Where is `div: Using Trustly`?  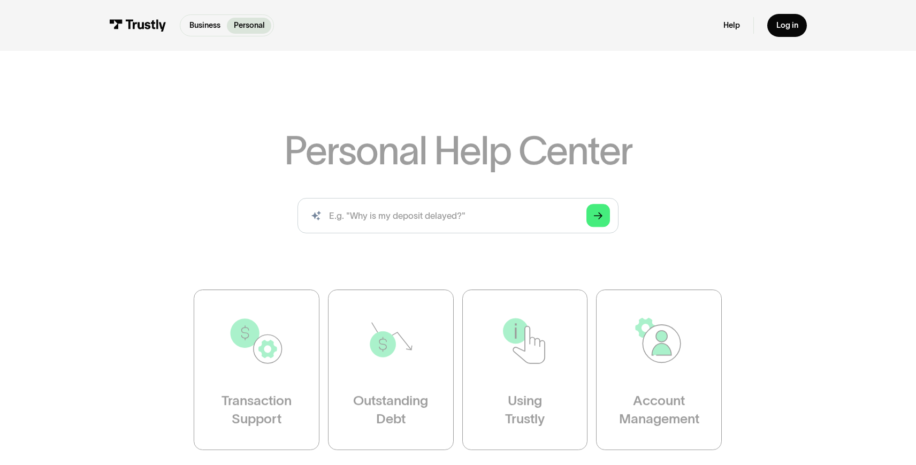 div: Using Trustly is located at coordinates (525, 410).